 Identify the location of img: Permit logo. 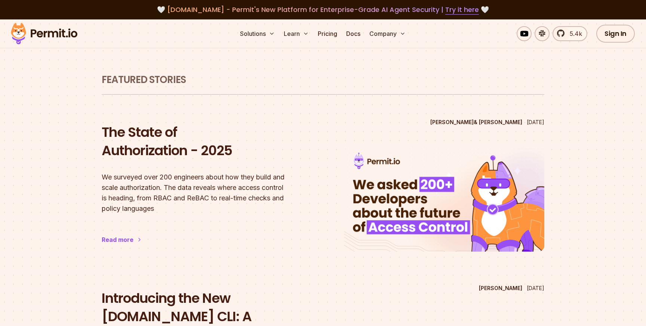
(44, 34).